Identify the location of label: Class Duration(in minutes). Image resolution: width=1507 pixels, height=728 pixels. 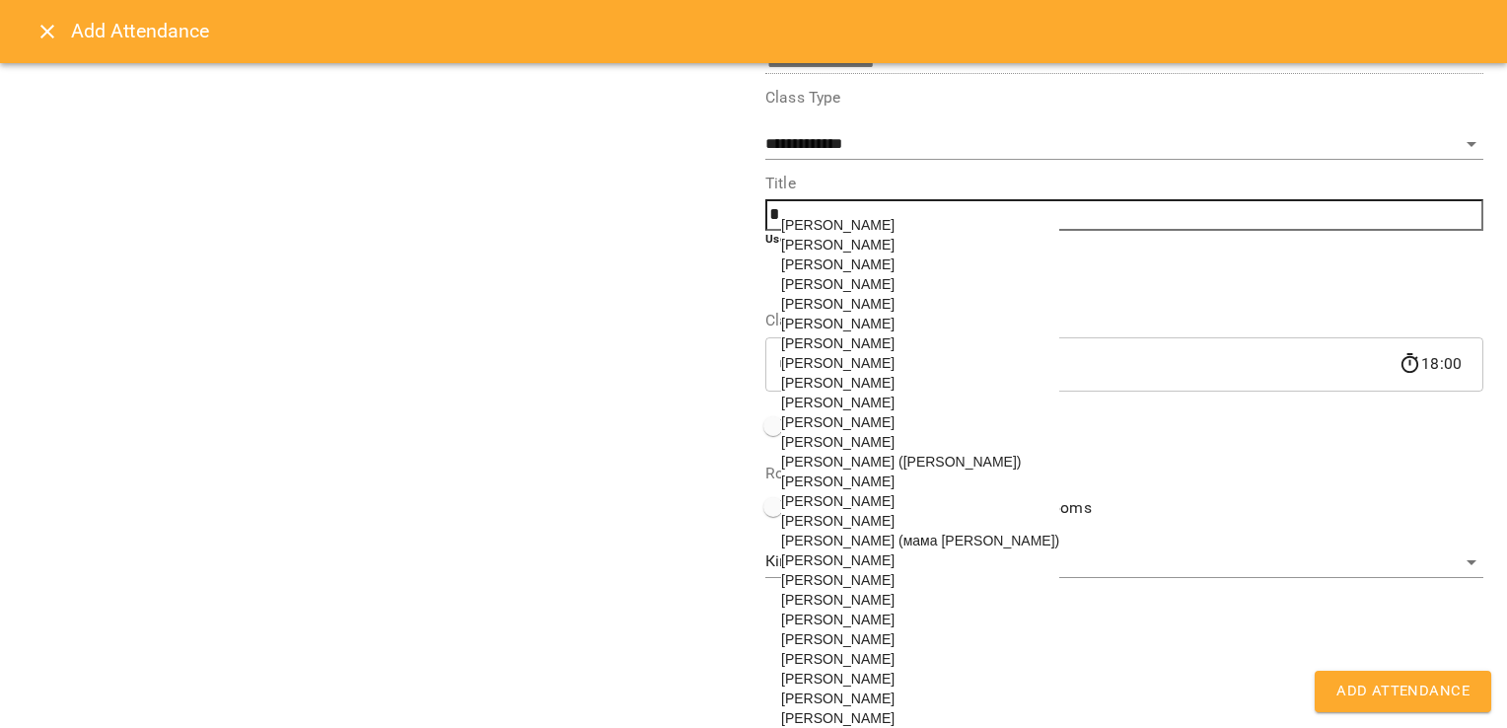
(1124, 321).